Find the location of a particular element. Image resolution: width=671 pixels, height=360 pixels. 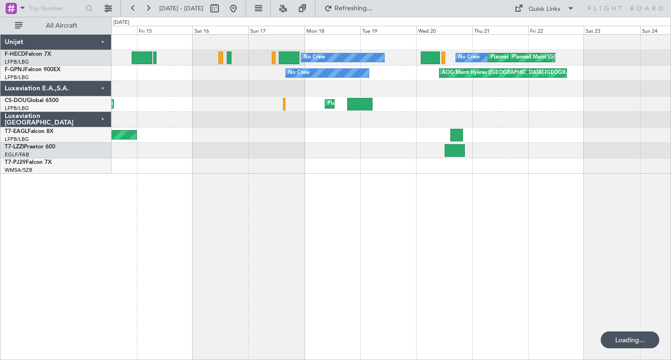

a: WMSA/SZB is located at coordinates (18, 170).